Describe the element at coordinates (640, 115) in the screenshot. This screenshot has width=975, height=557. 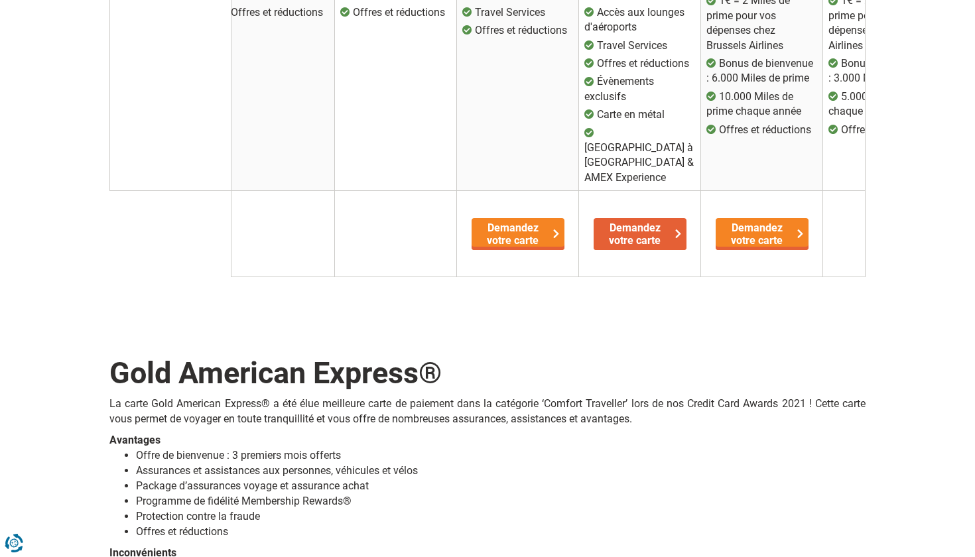
I see `li: Carte en métal` at that location.